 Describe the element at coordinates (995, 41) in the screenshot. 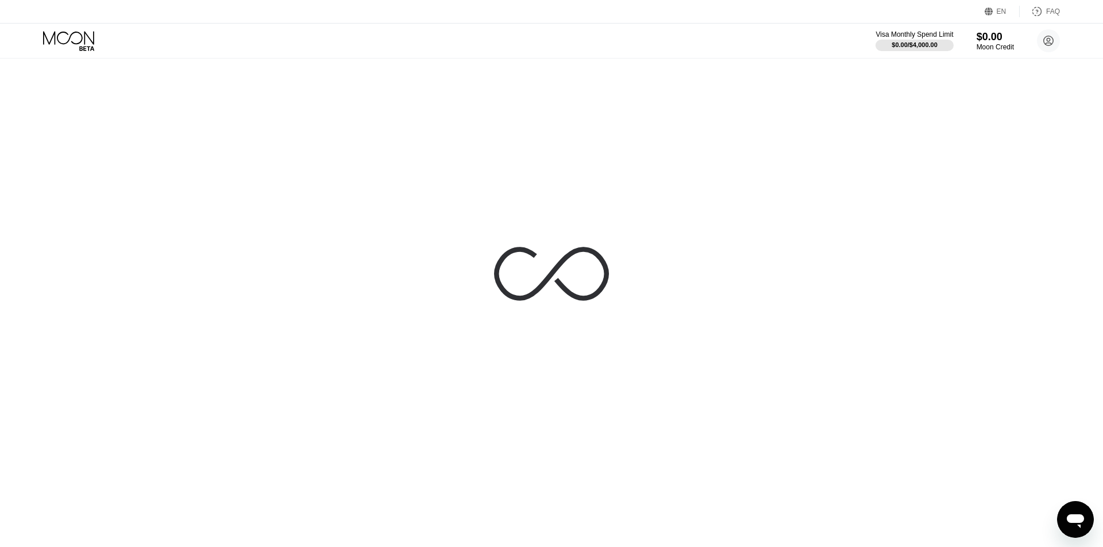

I see `div: $0.00Moon Credit` at that location.